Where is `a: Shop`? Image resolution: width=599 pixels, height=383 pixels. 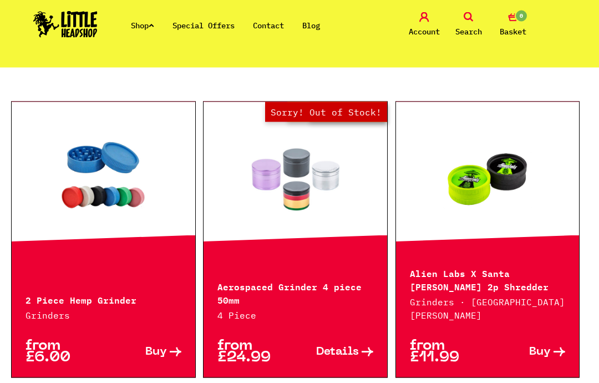 a: Shop is located at coordinates (143, 26).